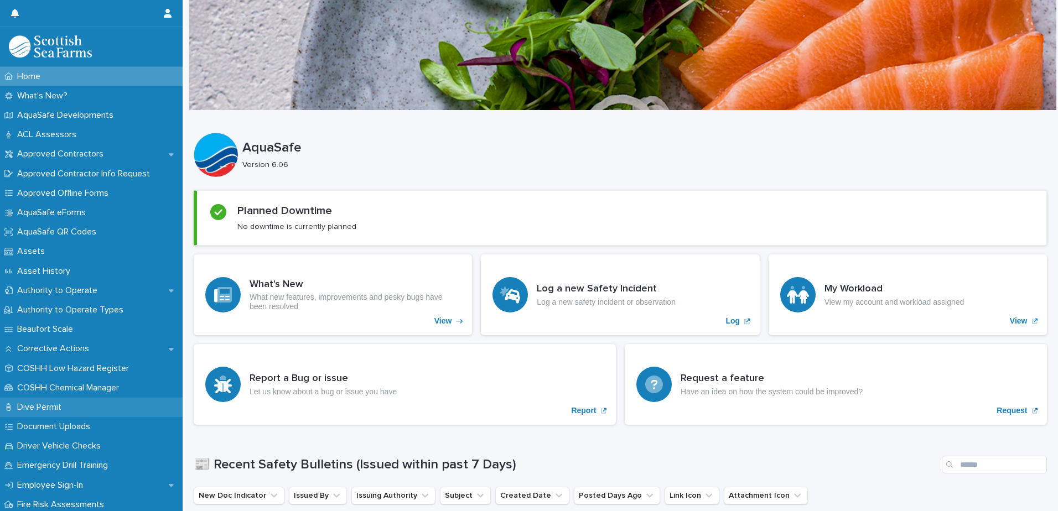 The image size is (1058, 511). What do you see at coordinates (894, 289) in the screenshot?
I see `h3: My Workload` at bounding box center [894, 289].